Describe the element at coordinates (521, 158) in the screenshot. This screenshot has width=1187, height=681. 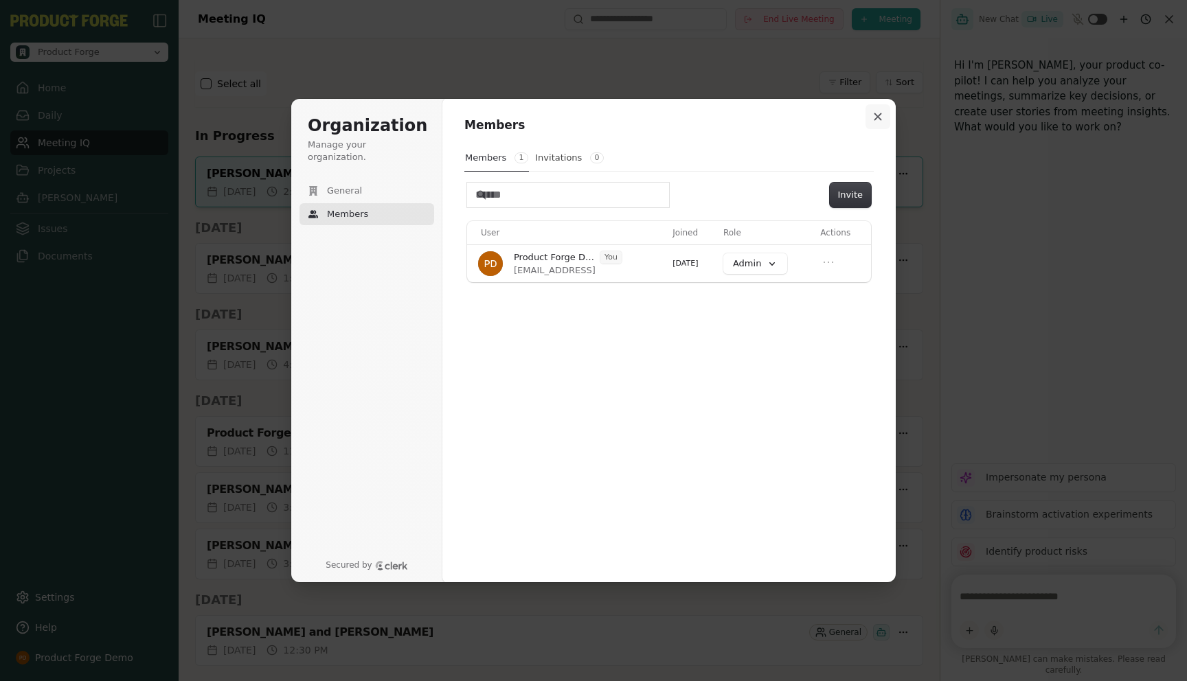
I see `span: 1` at that location.